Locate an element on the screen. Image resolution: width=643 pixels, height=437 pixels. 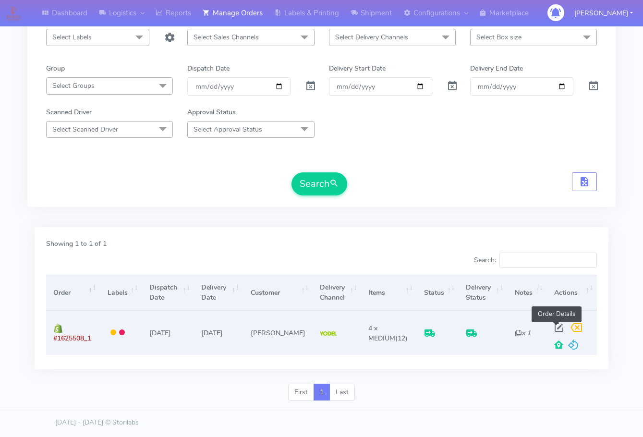
th: Actions: activate to sort column ascending is located at coordinates (572, 293).